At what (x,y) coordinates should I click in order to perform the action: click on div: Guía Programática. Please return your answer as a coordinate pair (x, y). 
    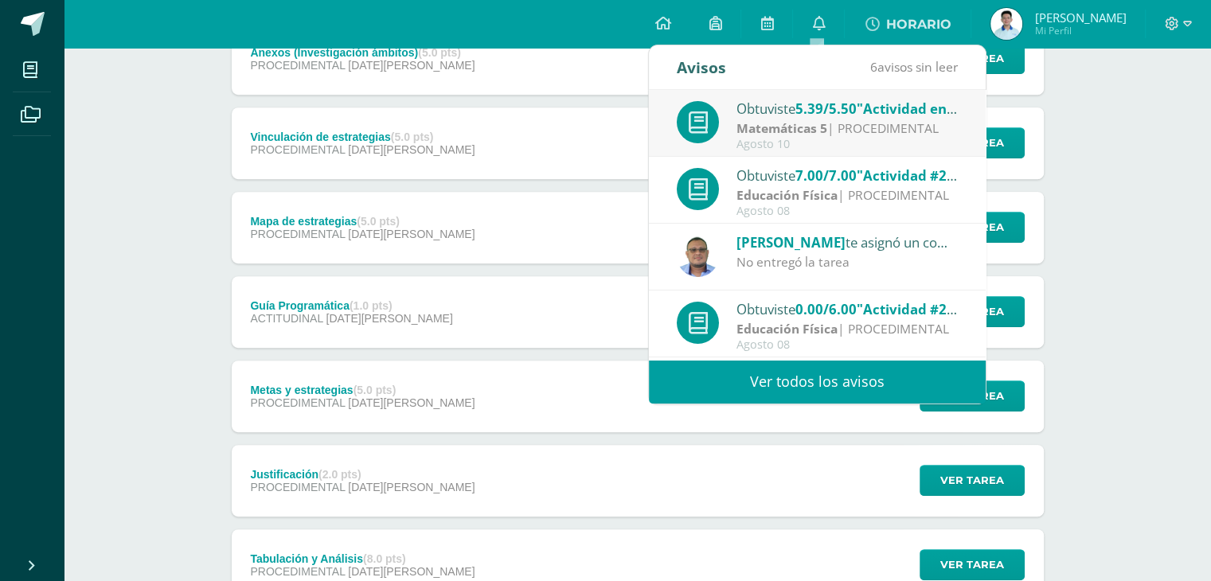
    Looking at the image, I should click on (351, 306).